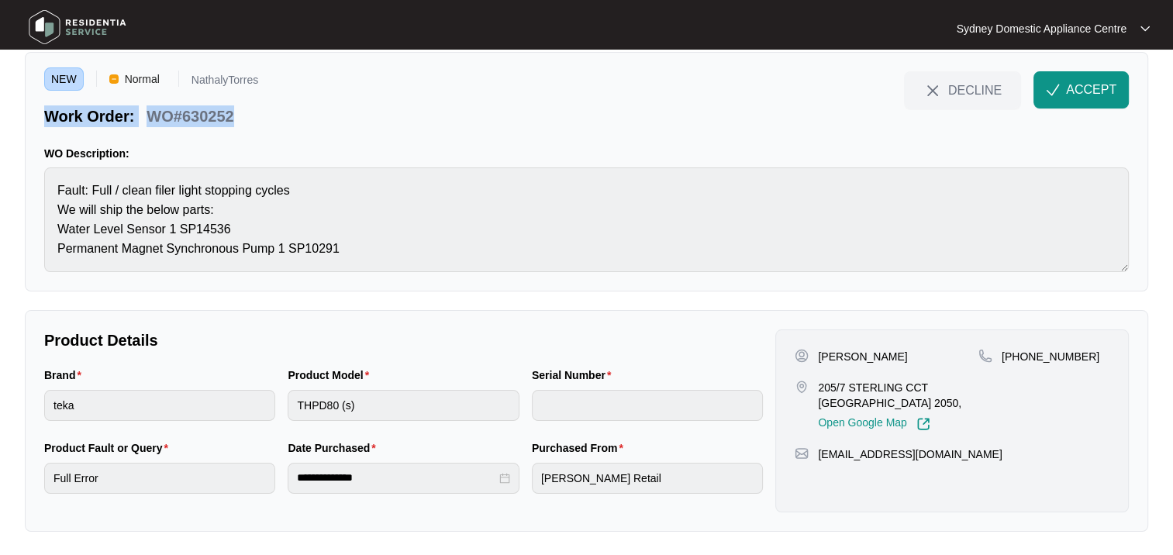 This screenshot has height=555, width=1173. What do you see at coordinates (962, 90) in the screenshot?
I see `button: close-IconDECLINE` at bounding box center [962, 90].